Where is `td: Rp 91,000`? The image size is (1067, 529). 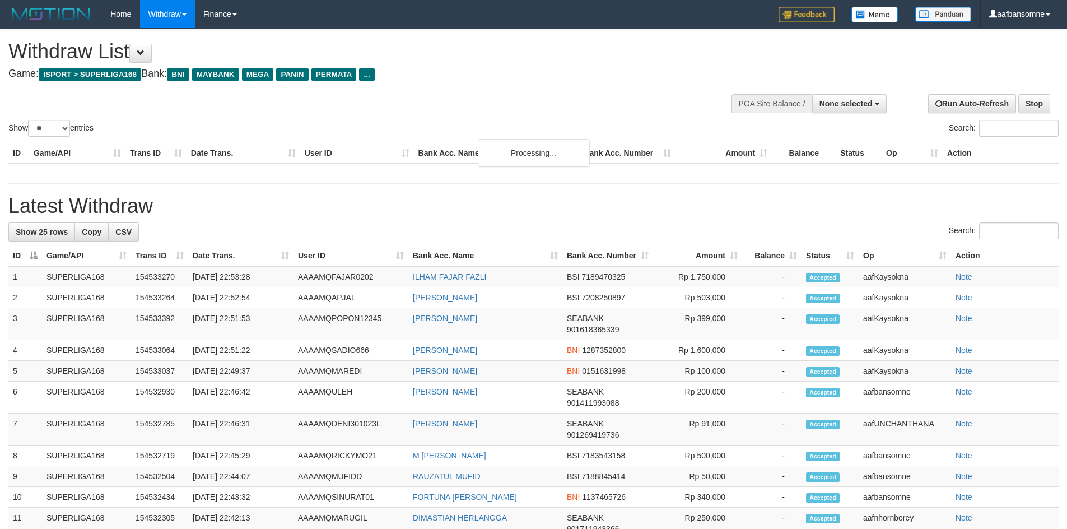
td: Rp 91,000 is located at coordinates (698, 429).